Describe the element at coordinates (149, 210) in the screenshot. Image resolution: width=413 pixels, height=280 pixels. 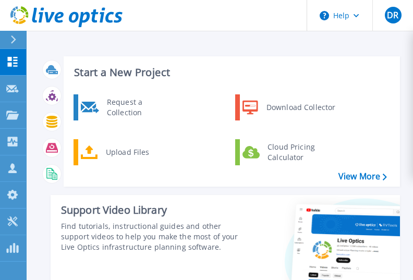
I see `div: Support Video Library` at that location.